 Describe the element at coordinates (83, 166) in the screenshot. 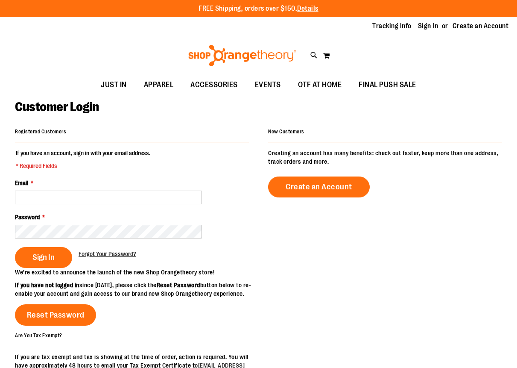

I see `span: * Required Fields` at that location.